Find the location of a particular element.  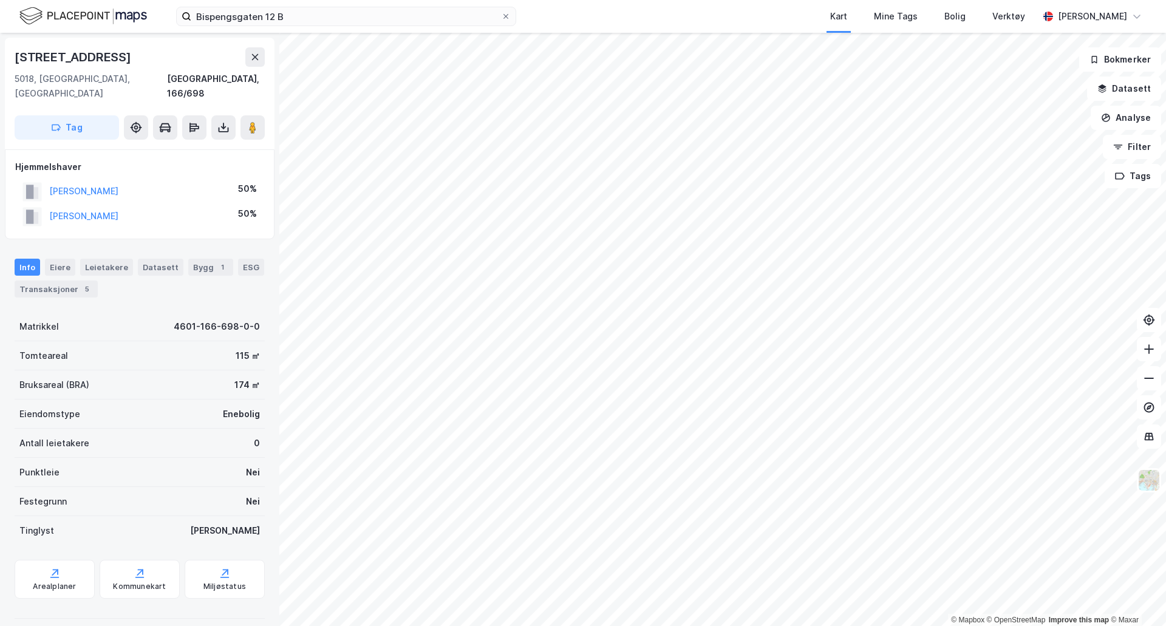

div: ESG is located at coordinates (251, 267).